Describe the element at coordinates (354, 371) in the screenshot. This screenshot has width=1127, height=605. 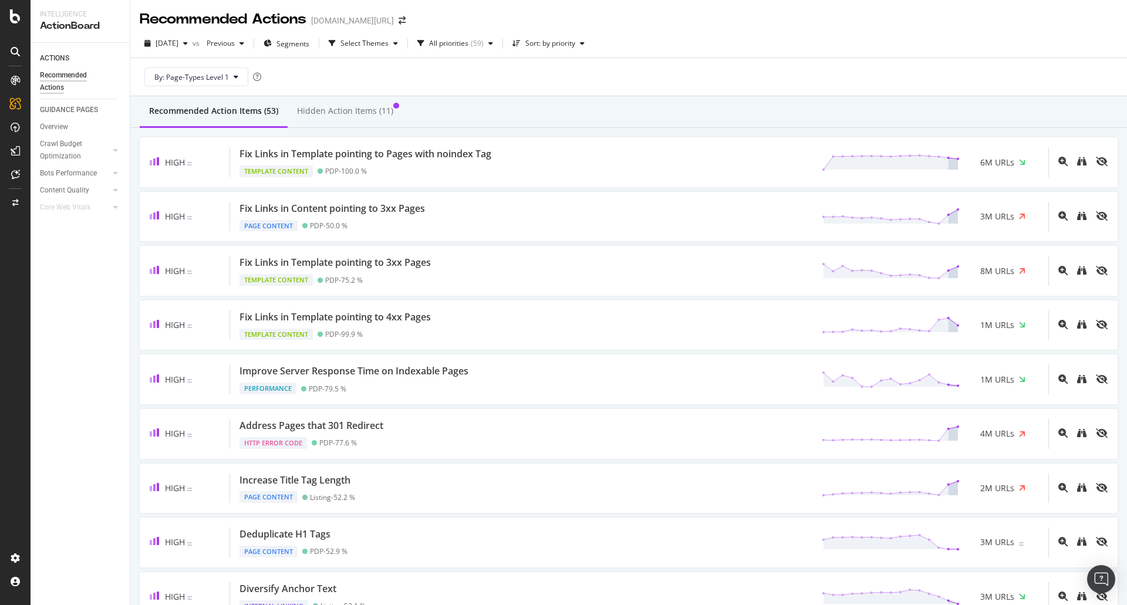
I see `div: Improve Server Response Time on Indexable Pages` at that location.